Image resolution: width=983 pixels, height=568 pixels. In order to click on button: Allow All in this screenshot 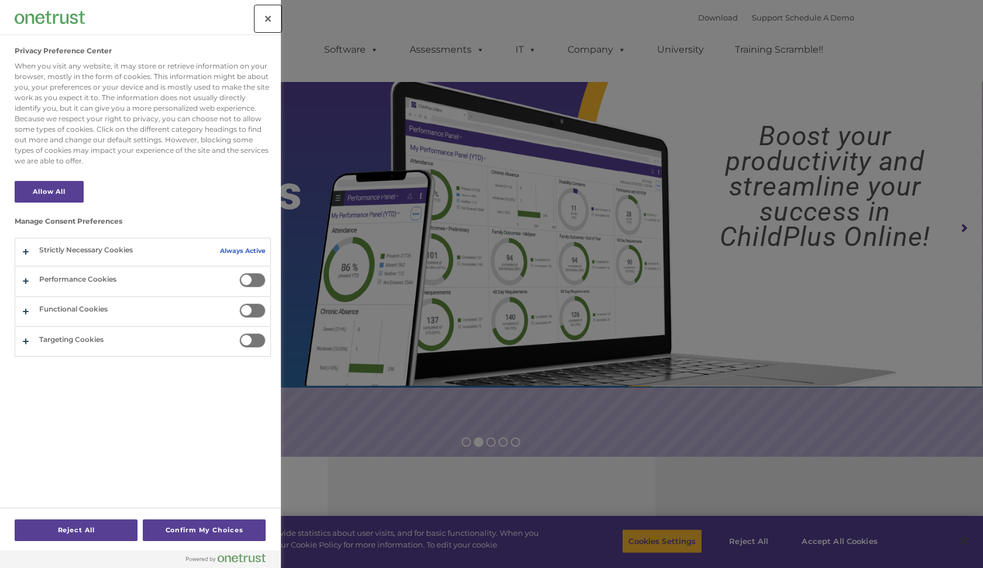, I will do `click(49, 191)`.